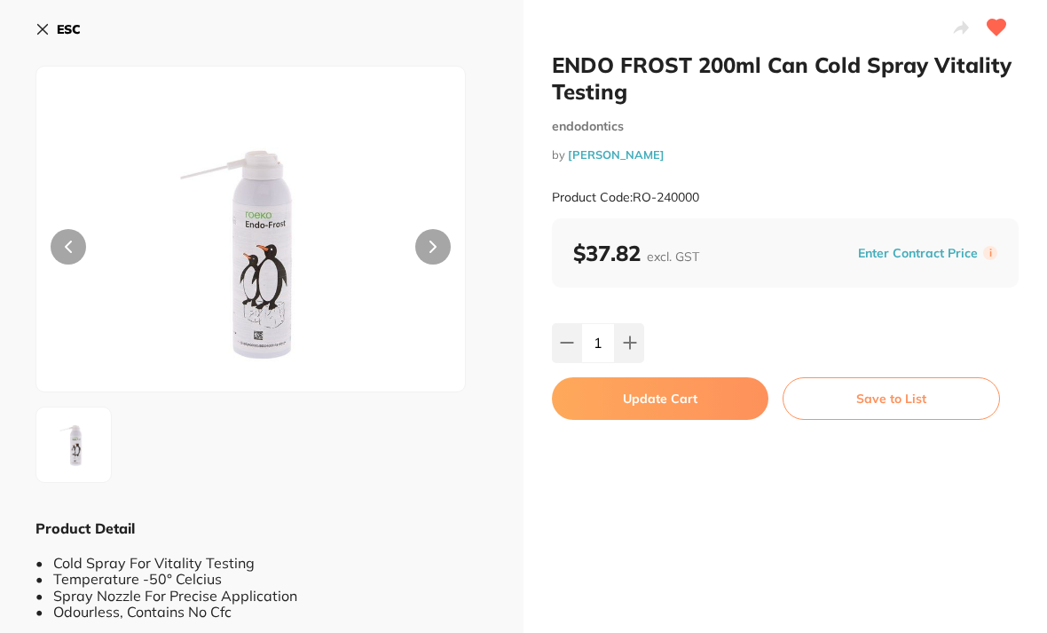 The image size is (1047, 633). Describe the element at coordinates (785, 154) in the screenshot. I see `small: by` at that location.